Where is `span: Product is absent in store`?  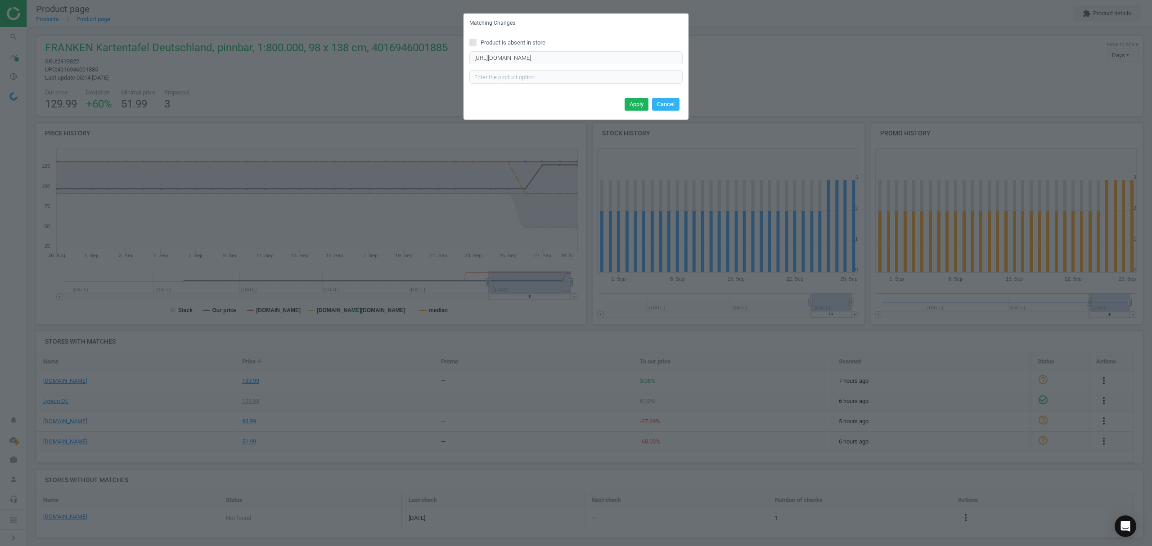 span: Product is absent in store is located at coordinates (513, 43).